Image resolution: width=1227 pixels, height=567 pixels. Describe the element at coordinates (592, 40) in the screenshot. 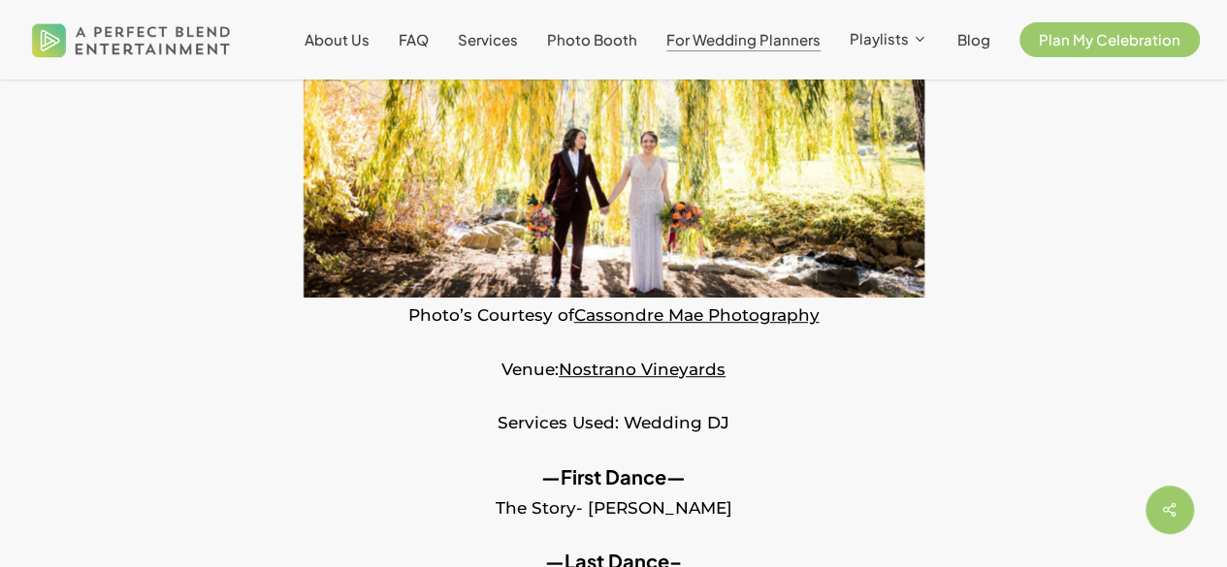

I see `a: Photo Booth` at that location.